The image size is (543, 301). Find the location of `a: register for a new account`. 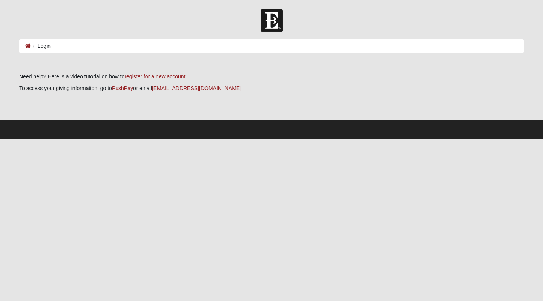

a: register for a new account is located at coordinates (155, 77).